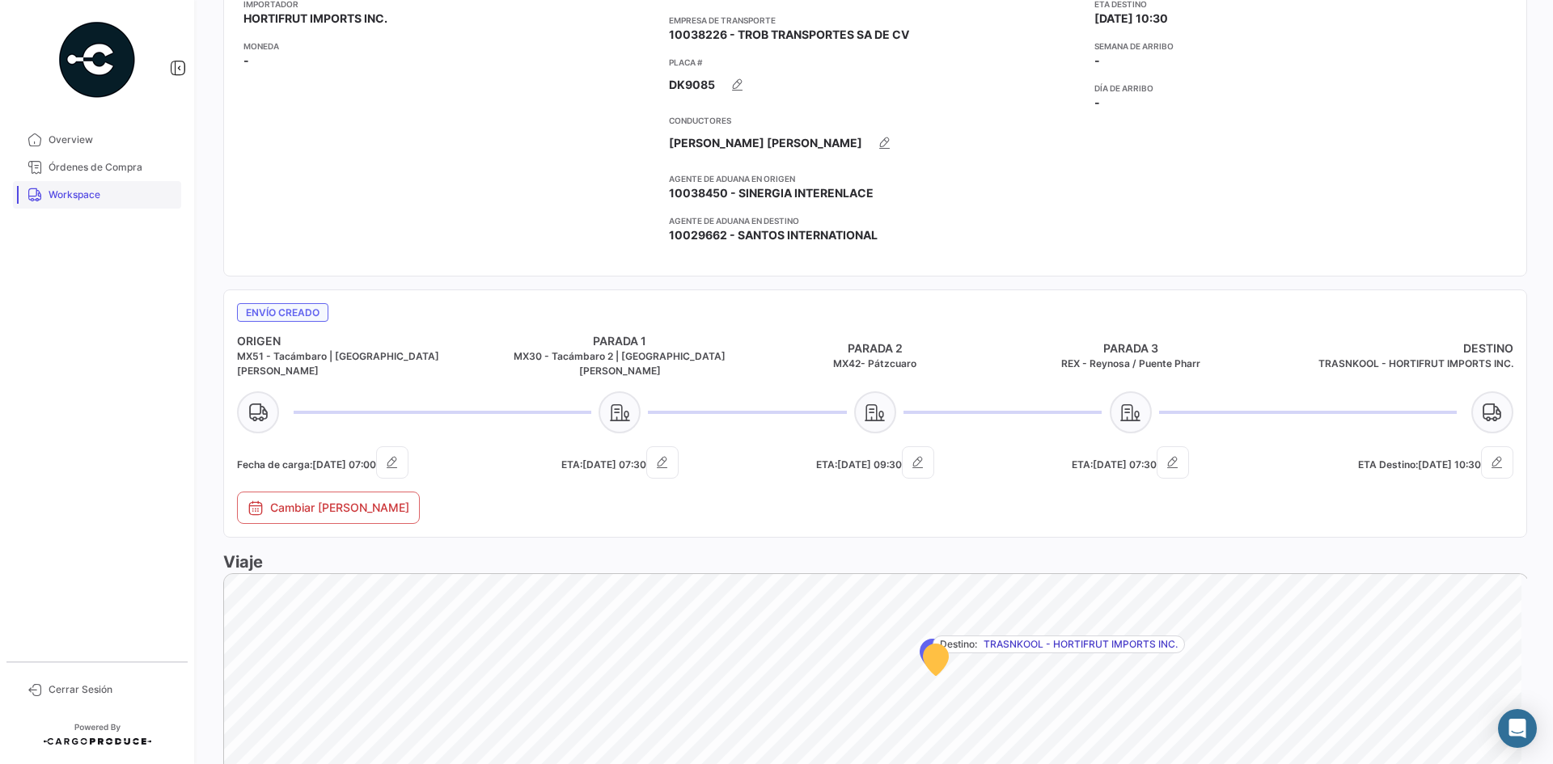 Image resolution: width=1553 pixels, height=764 pixels. Describe the element at coordinates (1517, 729) in the screenshot. I see `div: Abrir Intercom Messenger` at that location.